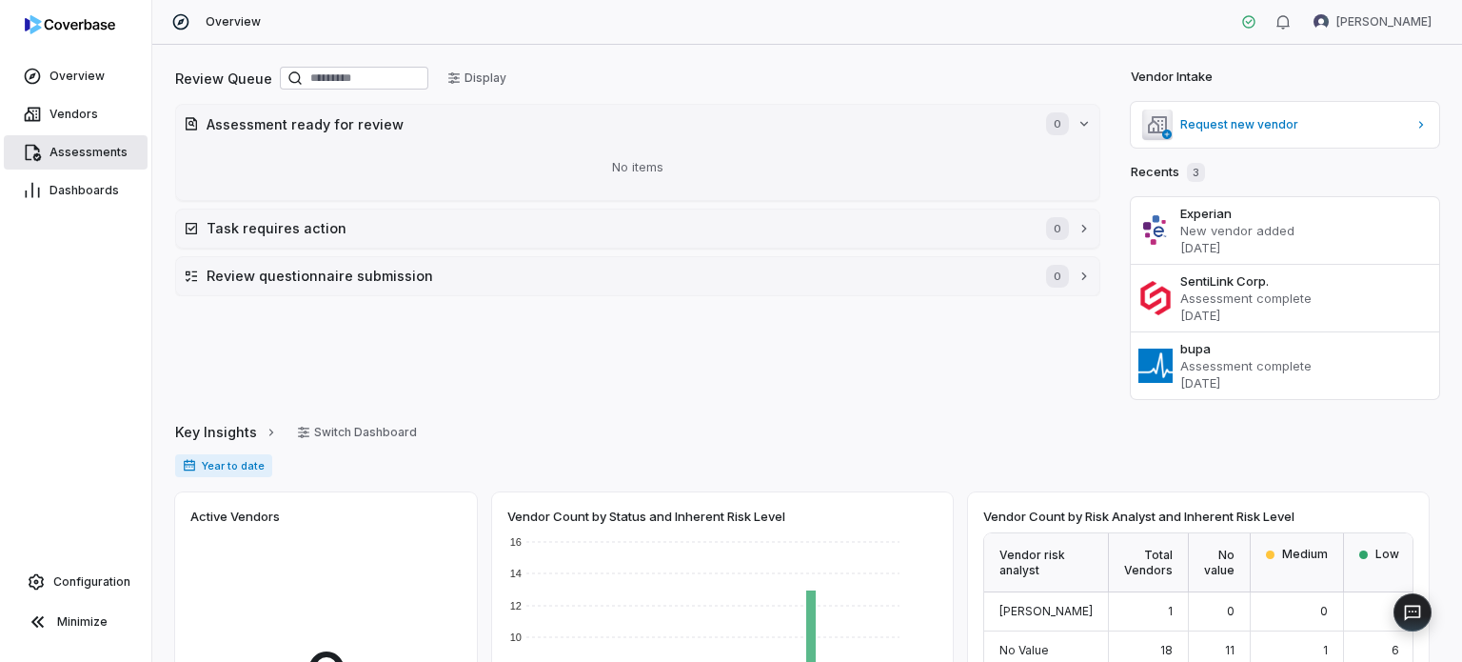  I want to click on button: Minimize, so click(75, 622).